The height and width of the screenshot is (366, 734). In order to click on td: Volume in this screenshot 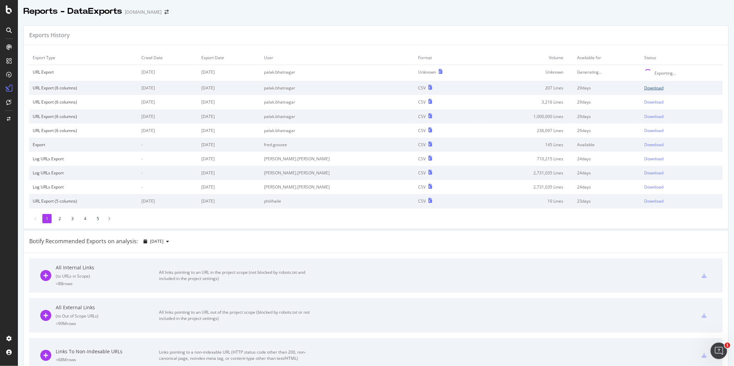, I will do `click(527, 58)`.